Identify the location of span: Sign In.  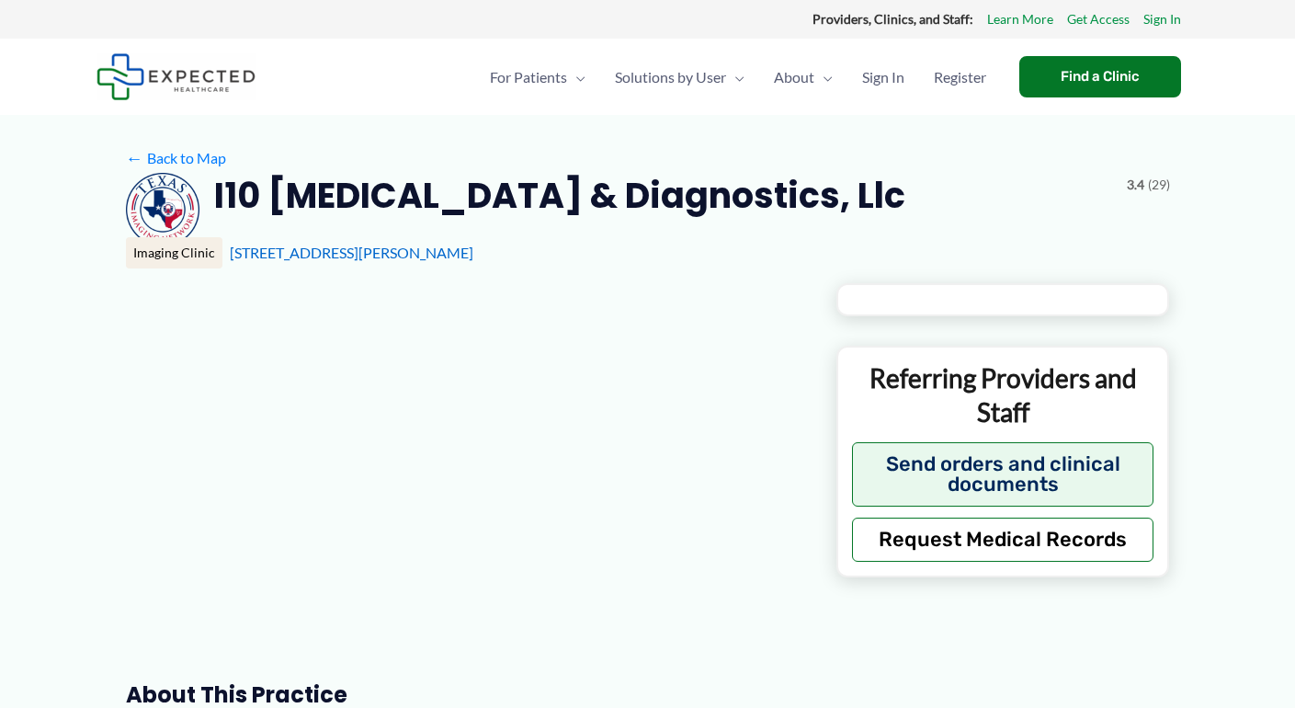
(883, 77).